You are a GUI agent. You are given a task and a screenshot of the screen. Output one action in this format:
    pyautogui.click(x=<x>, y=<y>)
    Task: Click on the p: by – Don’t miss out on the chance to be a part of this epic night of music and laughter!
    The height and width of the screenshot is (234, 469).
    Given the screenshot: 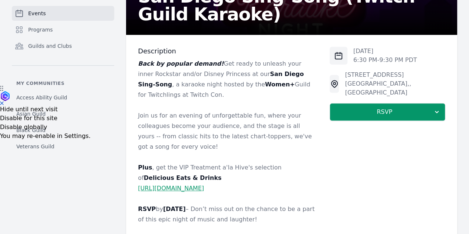 What is the action you would take?
    pyautogui.click(x=228, y=214)
    